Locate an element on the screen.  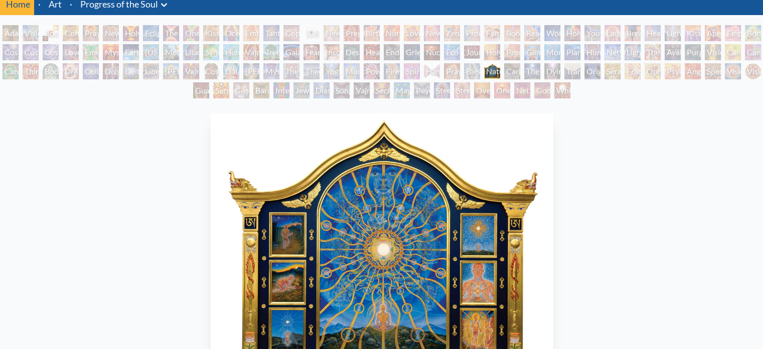
div: Pregnancy is located at coordinates (352, 33).